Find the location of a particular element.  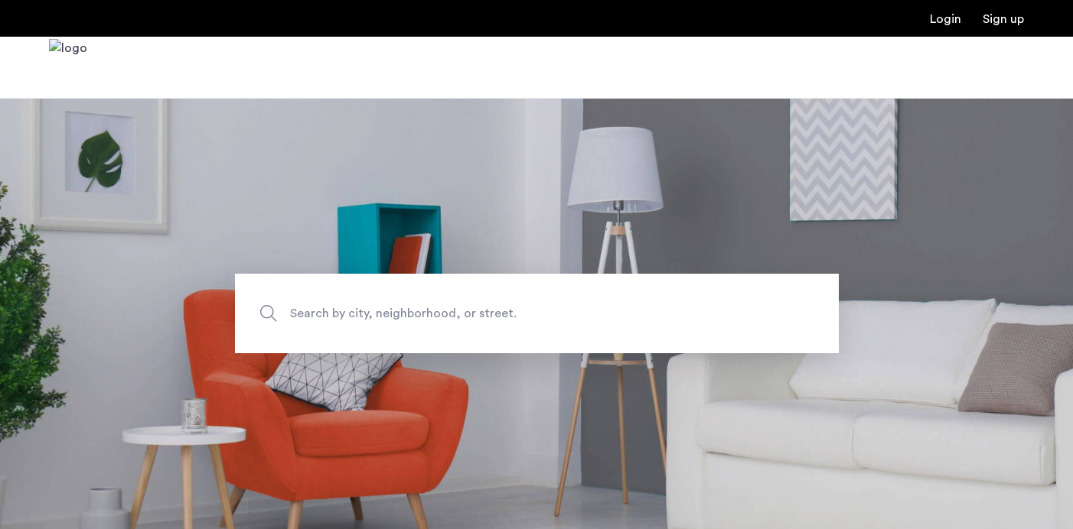

input: Apartment Search is located at coordinates (536, 314).